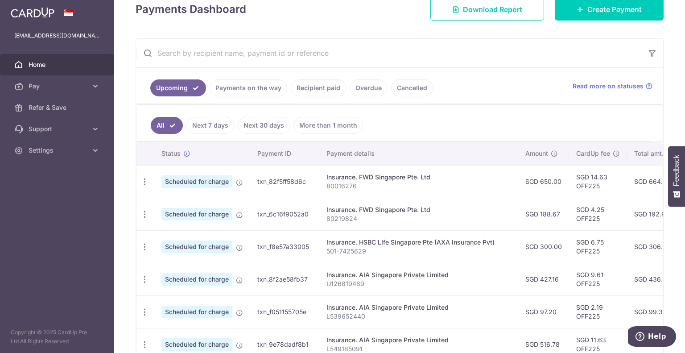 This screenshot has width=685, height=353. What do you see at coordinates (419, 316) in the screenshot?
I see `p: L539652440` at bounding box center [419, 316].